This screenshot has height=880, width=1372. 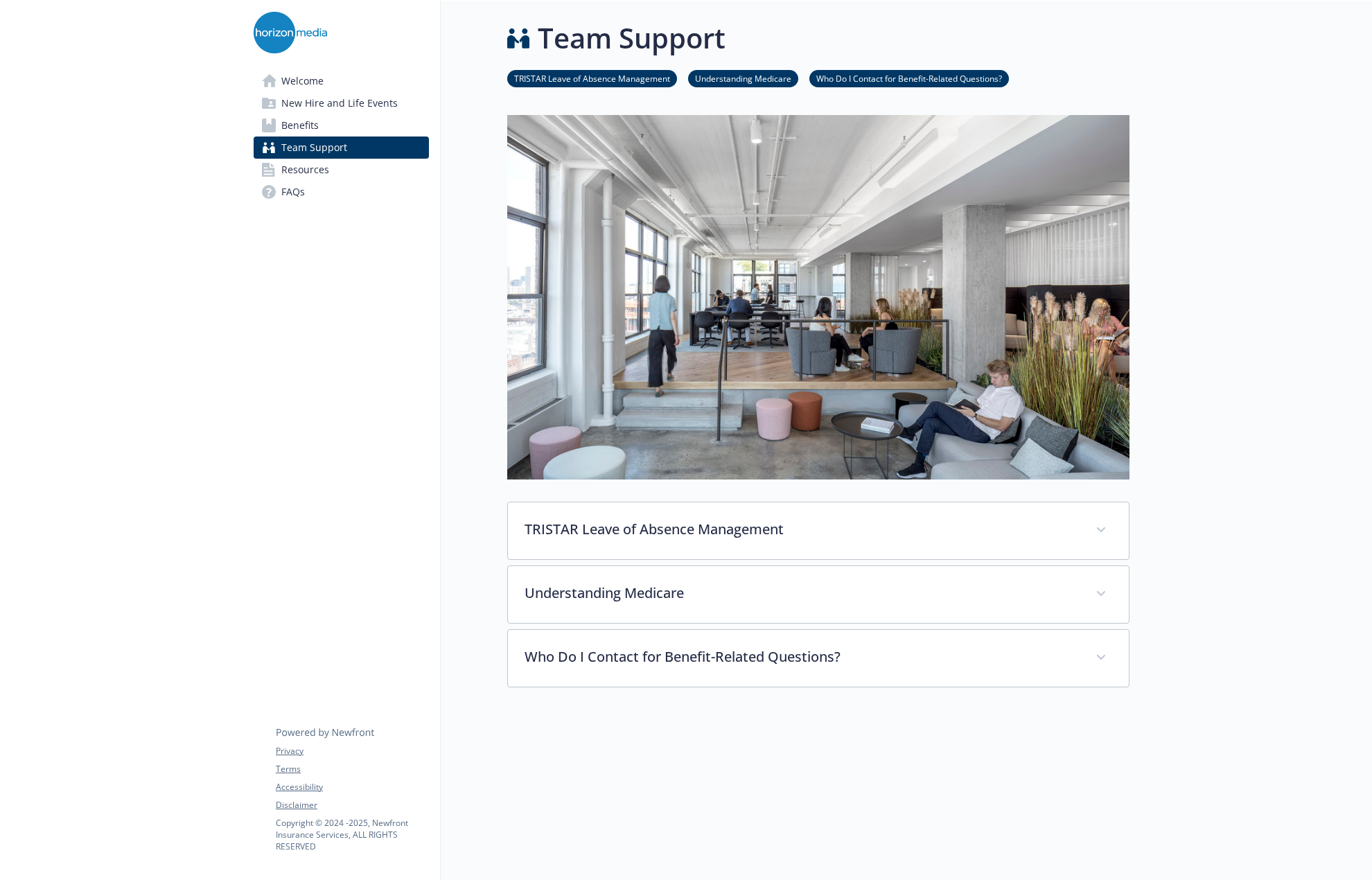 I want to click on a: Who Do I Contact for Benefit-Related Questions?, so click(x=909, y=77).